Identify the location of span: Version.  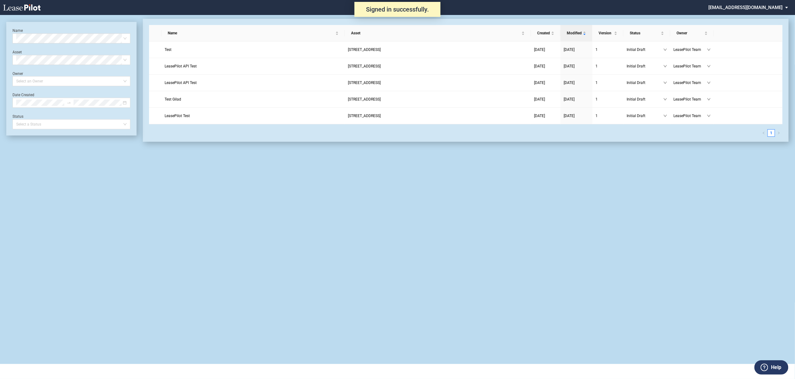
(606, 33).